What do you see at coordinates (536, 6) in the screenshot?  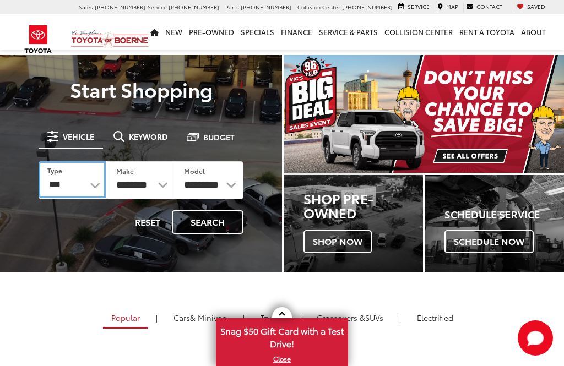 I see `span: Saved` at bounding box center [536, 6].